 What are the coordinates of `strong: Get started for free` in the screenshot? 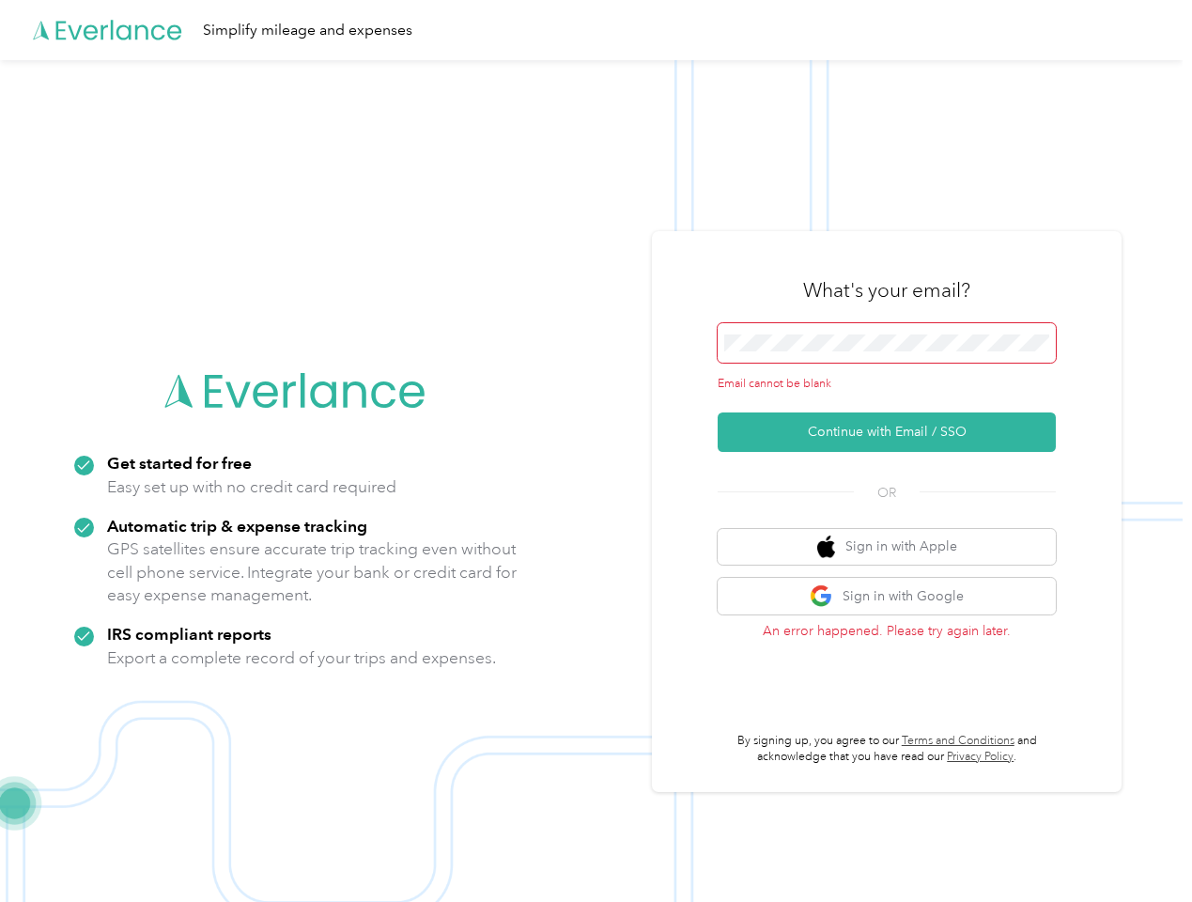 It's located at (179, 462).